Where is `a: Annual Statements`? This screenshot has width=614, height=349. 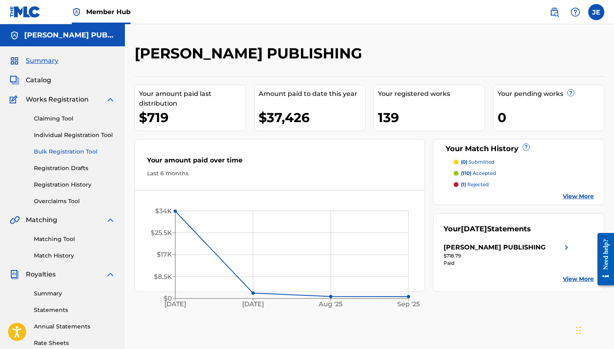 a: Annual Statements is located at coordinates (74, 326).